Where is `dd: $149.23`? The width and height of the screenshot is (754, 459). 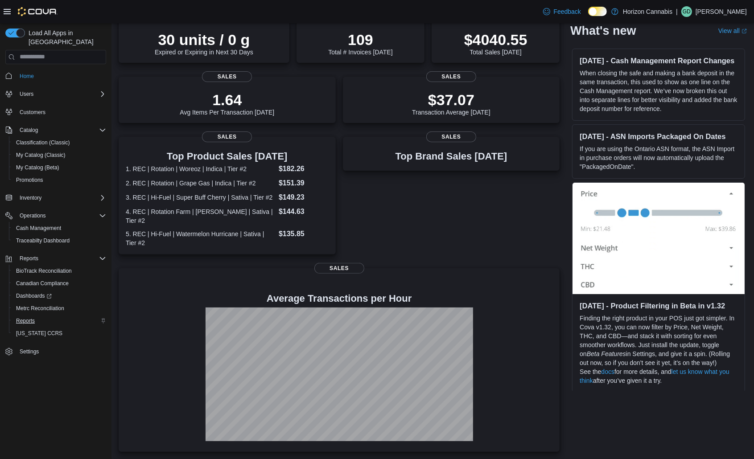 dd: $149.23 is located at coordinates (304, 198).